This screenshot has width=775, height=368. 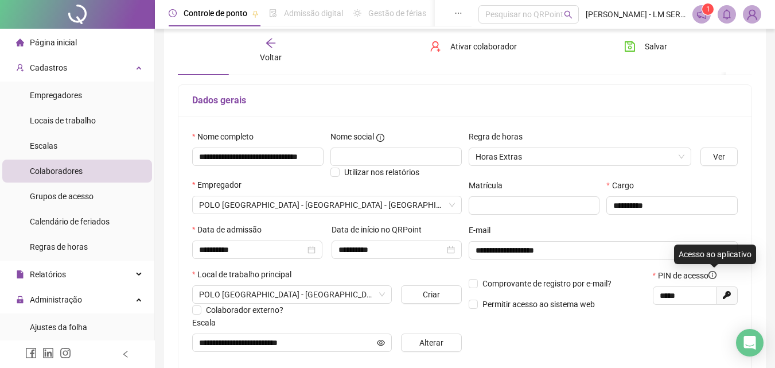 I want to click on div: Acesso ao aplicativo, so click(x=715, y=254).